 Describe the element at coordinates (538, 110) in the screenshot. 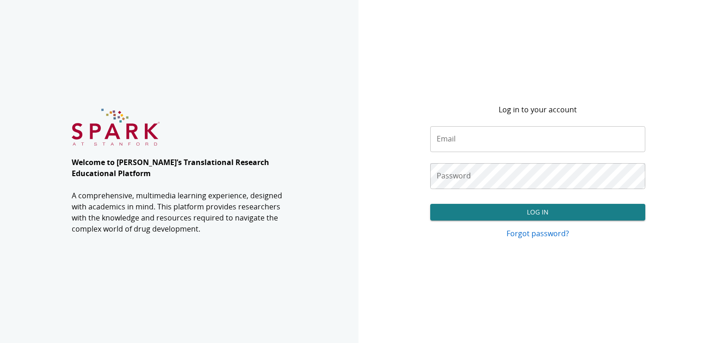

I see `p: Log in to your account` at that location.